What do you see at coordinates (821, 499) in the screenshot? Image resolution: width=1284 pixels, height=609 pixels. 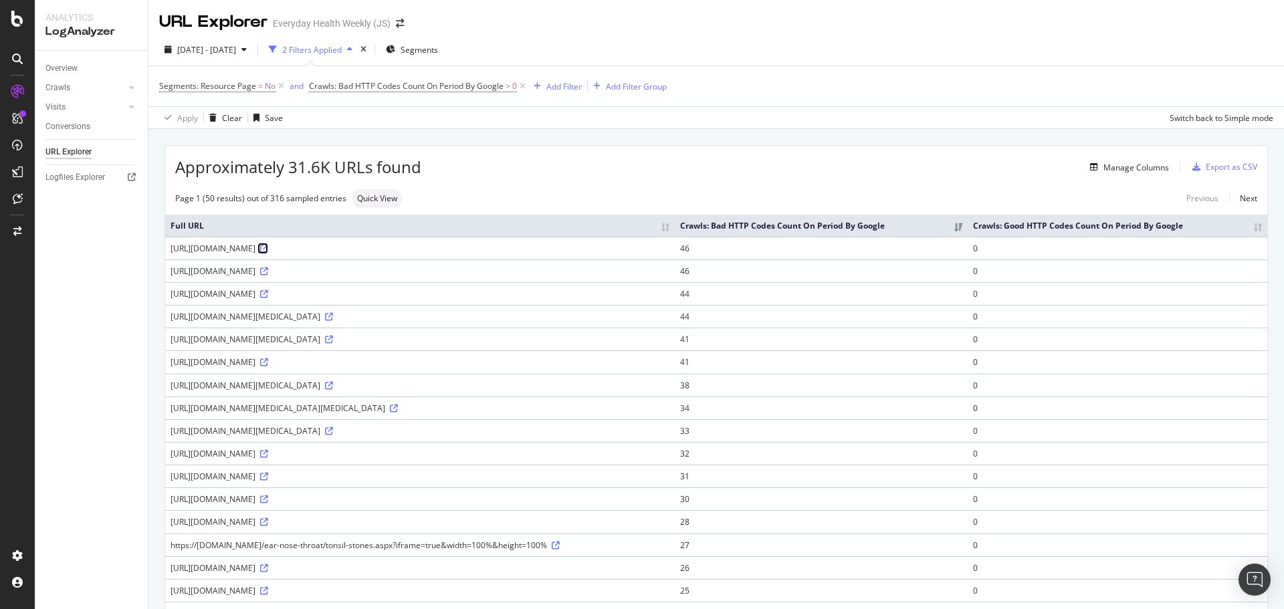 I see `td: 30` at bounding box center [821, 499].